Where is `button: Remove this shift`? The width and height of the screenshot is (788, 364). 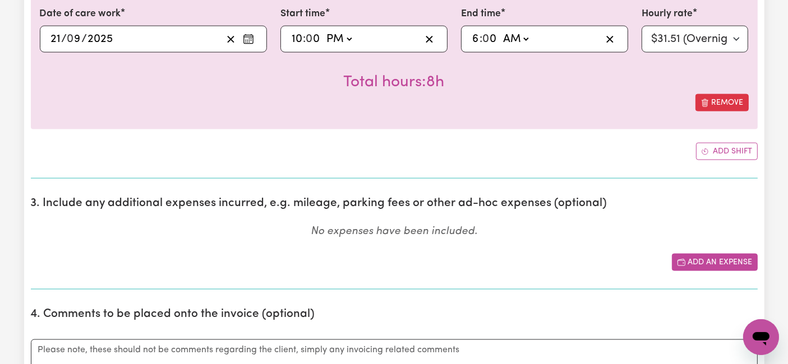 button: Remove this shift is located at coordinates (722, 103).